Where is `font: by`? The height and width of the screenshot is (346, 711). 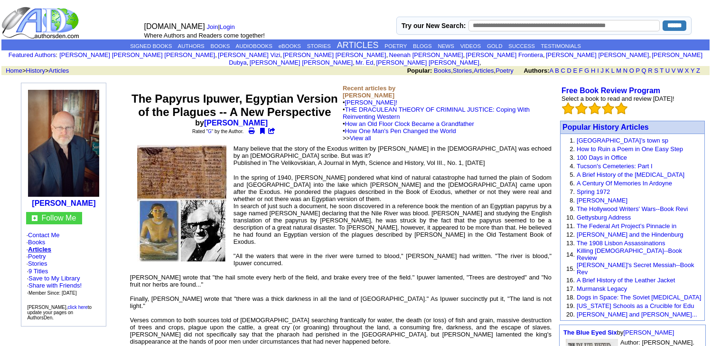
font: by is located at coordinates (619, 332).